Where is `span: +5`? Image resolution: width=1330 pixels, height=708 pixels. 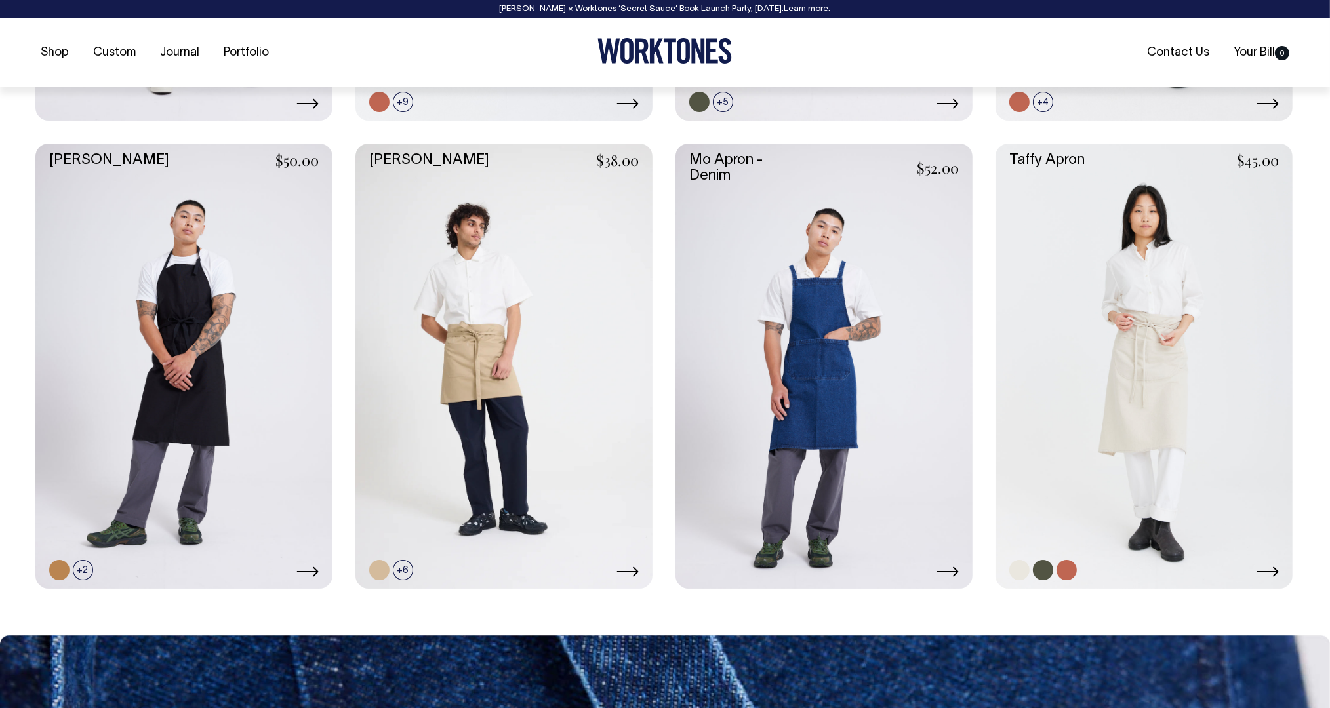
span: +5 is located at coordinates (723, 102).